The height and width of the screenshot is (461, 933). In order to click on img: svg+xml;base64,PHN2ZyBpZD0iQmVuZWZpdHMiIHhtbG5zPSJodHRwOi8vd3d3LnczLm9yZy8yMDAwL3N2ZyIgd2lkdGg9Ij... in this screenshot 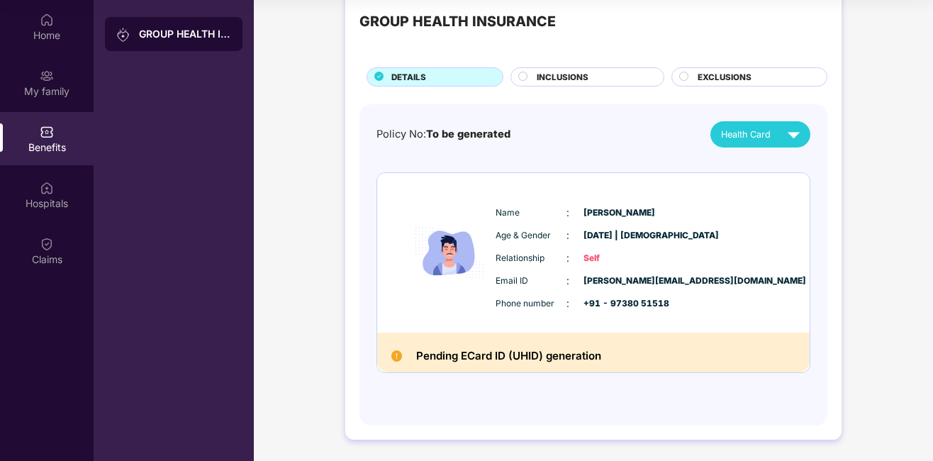, I will do `click(47, 132)`.